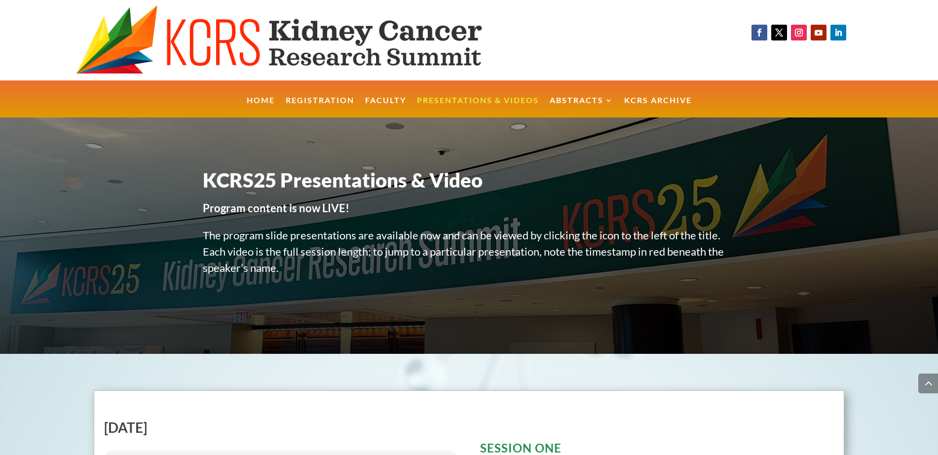  Describe the element at coordinates (320, 107) in the screenshot. I see `a: Registration` at that location.